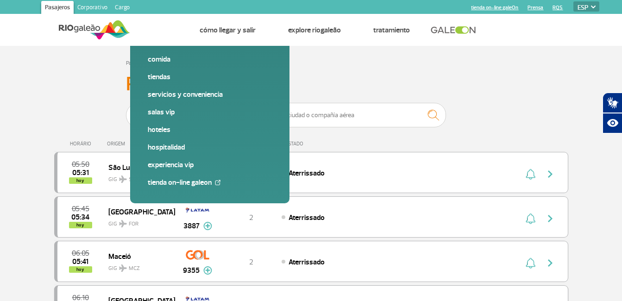 The width and height of the screenshot is (622, 301). I want to click on h3: Panel de Vuelos, so click(311, 84).